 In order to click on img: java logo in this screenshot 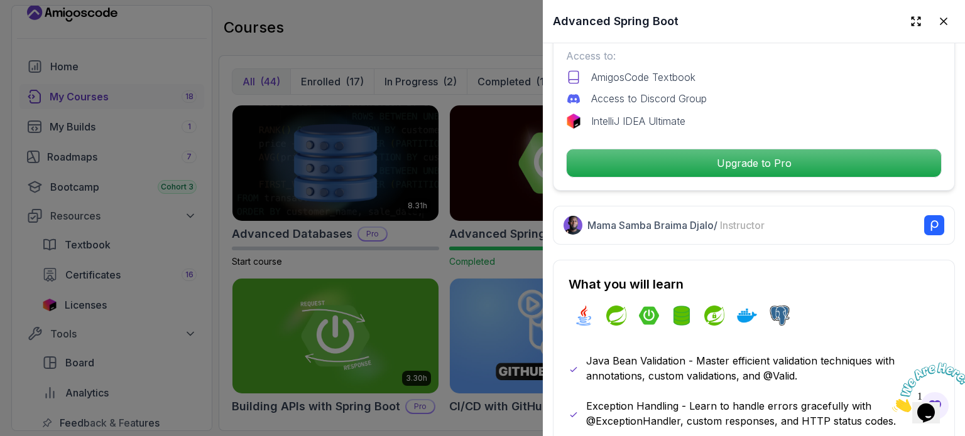, I will do `click(583, 316)`.